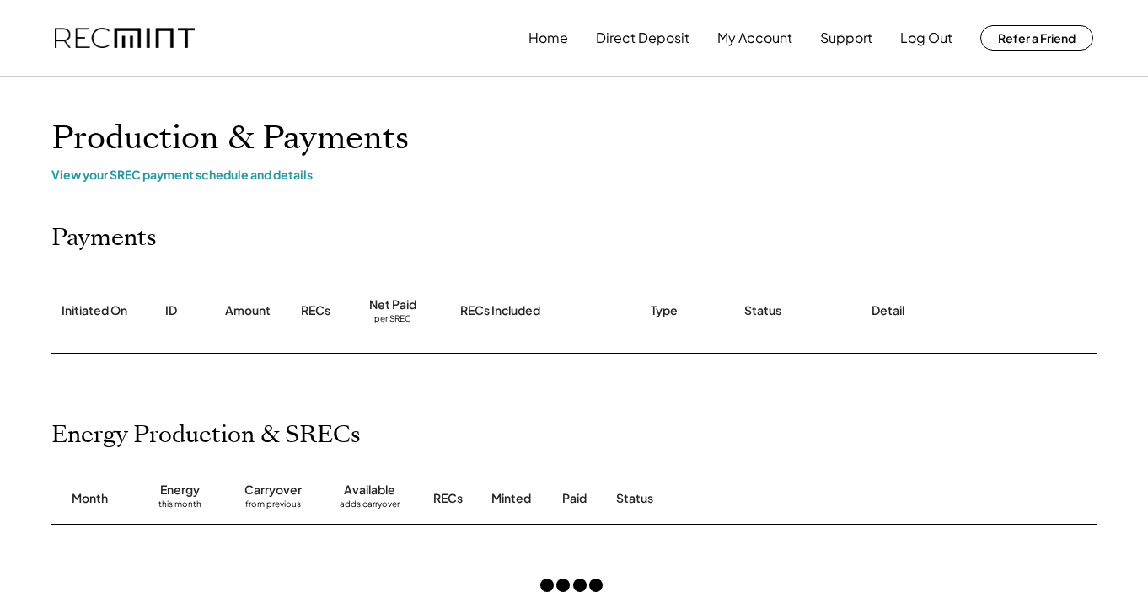  What do you see at coordinates (846, 38) in the screenshot?
I see `button: Support` at bounding box center [846, 38].